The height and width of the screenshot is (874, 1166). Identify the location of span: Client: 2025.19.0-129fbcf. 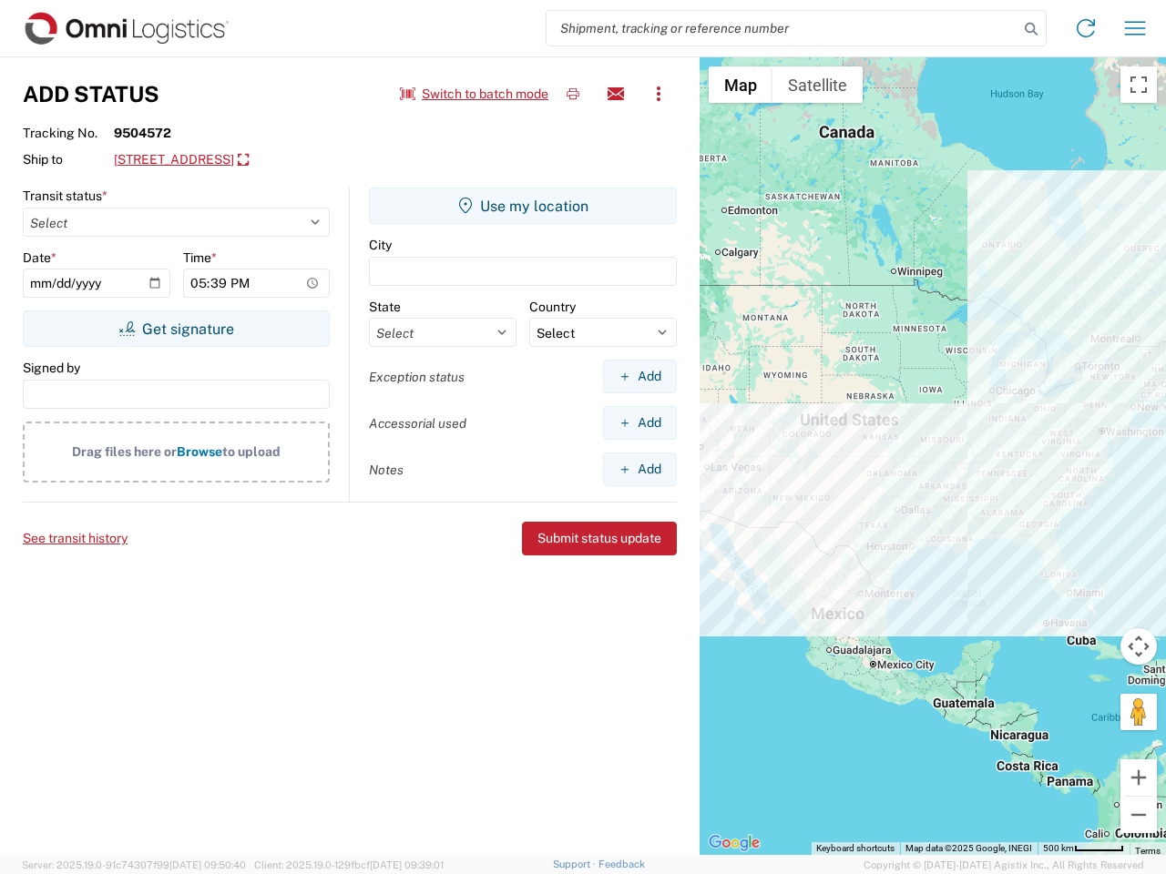
(349, 865).